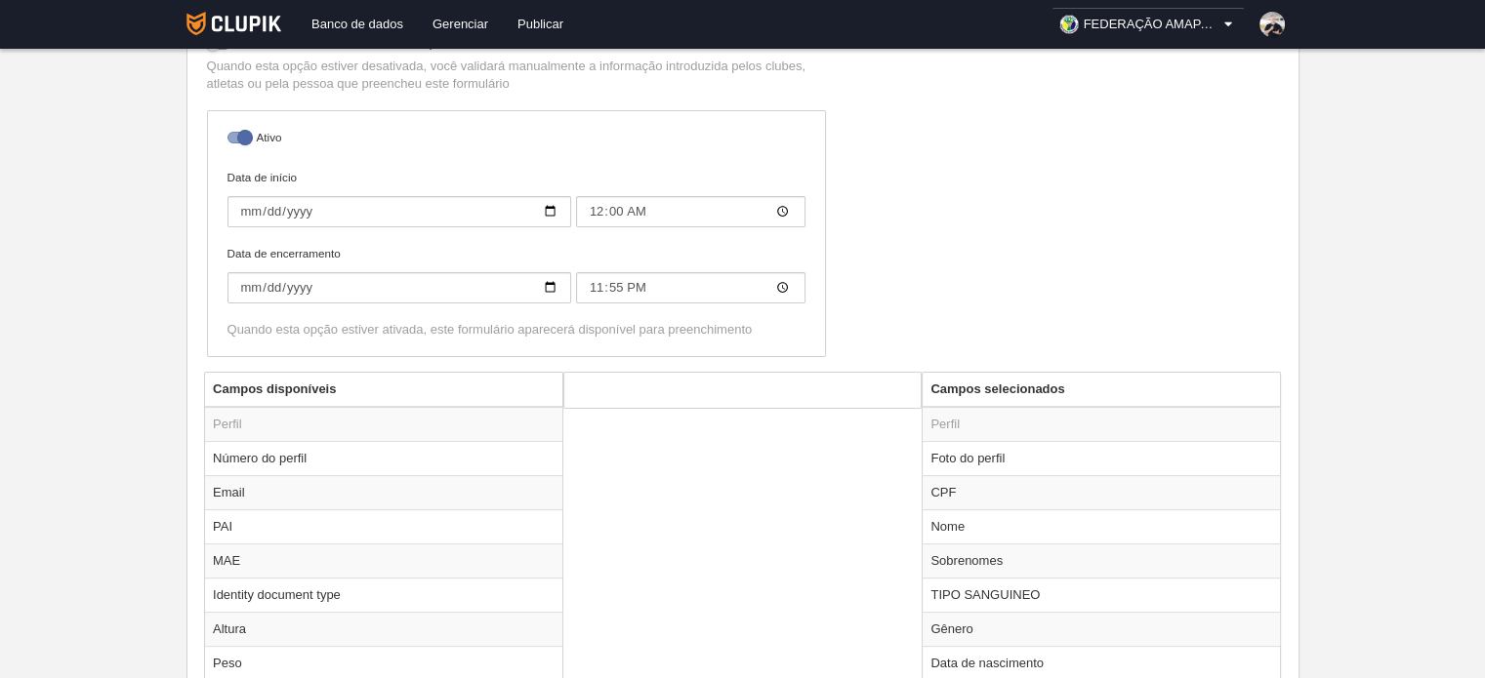 The height and width of the screenshot is (678, 1485). Describe the element at coordinates (1272, 24) in the screenshot. I see `img: PaBDfvjLdt3W.30x30.jpg` at that location.